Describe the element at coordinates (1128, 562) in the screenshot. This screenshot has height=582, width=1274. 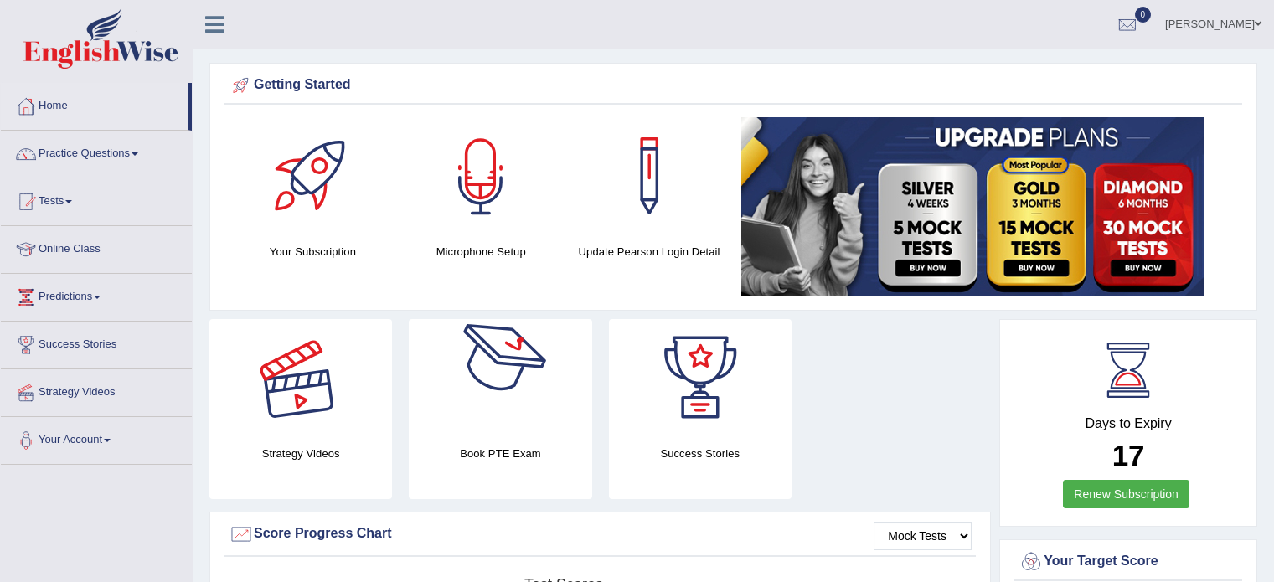
I see `div: Your Target Score` at that location.